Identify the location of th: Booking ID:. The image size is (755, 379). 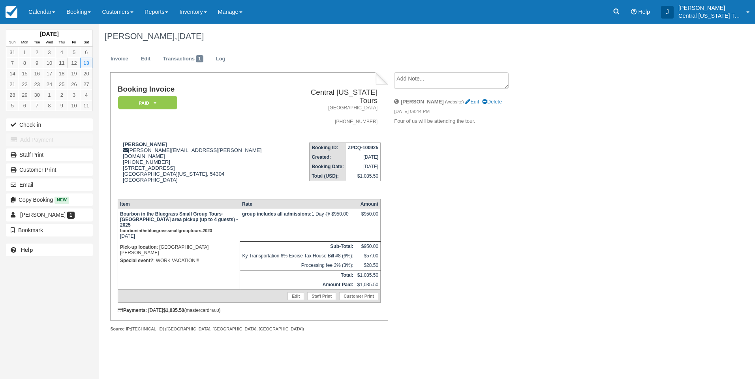
(328, 147).